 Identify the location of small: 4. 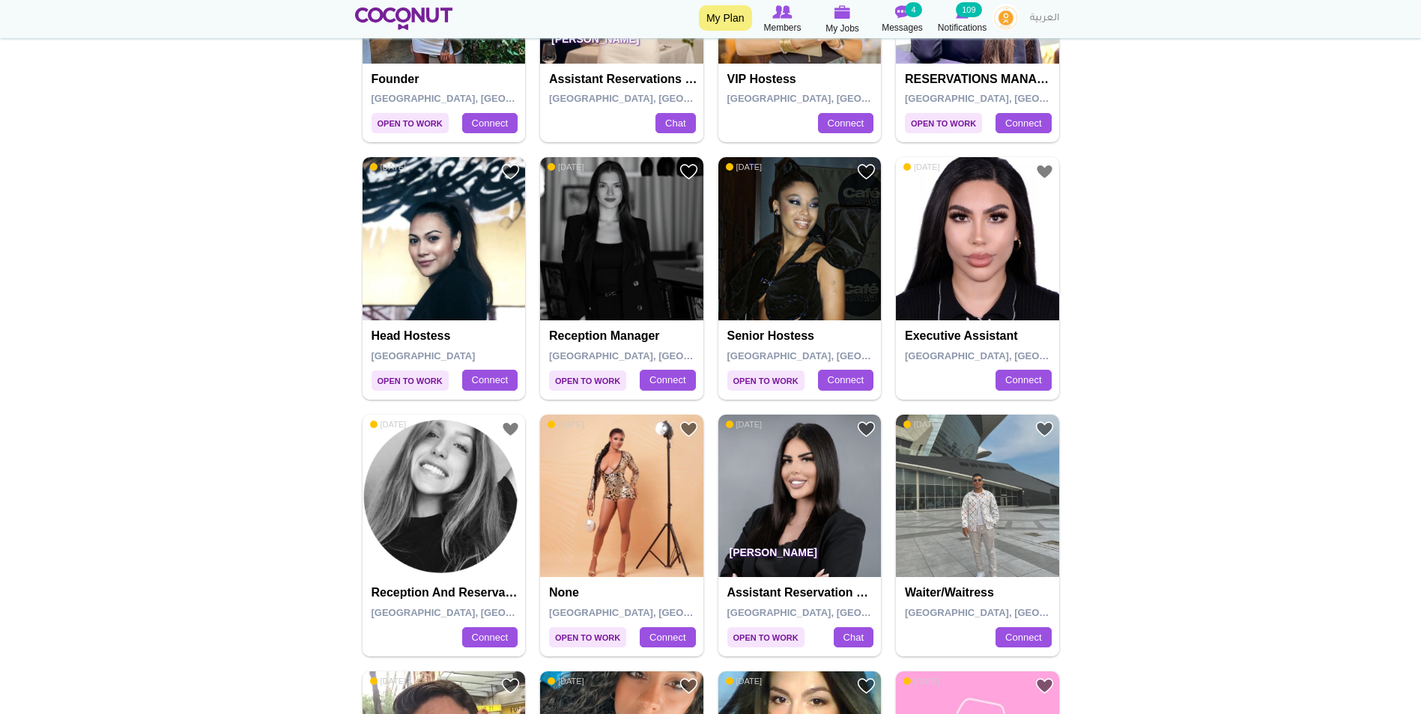
(913, 10).